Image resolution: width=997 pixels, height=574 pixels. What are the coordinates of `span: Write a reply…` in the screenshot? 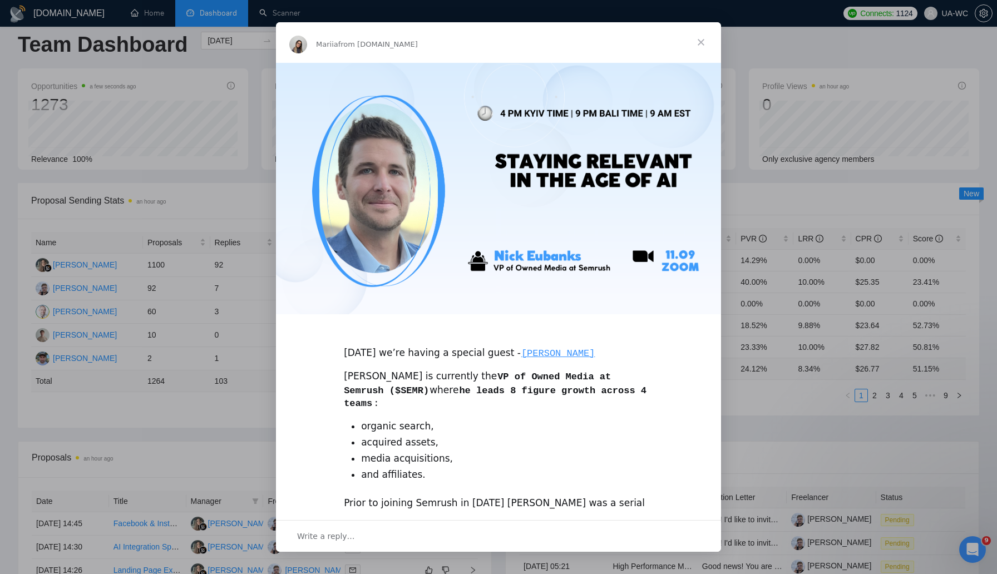 It's located at (326, 536).